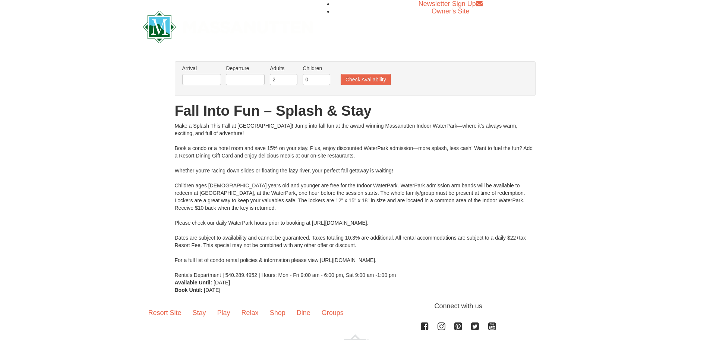 Image resolution: width=710 pixels, height=340 pixels. What do you see at coordinates (355, 111) in the screenshot?
I see `h1: Fall Into Fun – Splash & Stay` at bounding box center [355, 111].